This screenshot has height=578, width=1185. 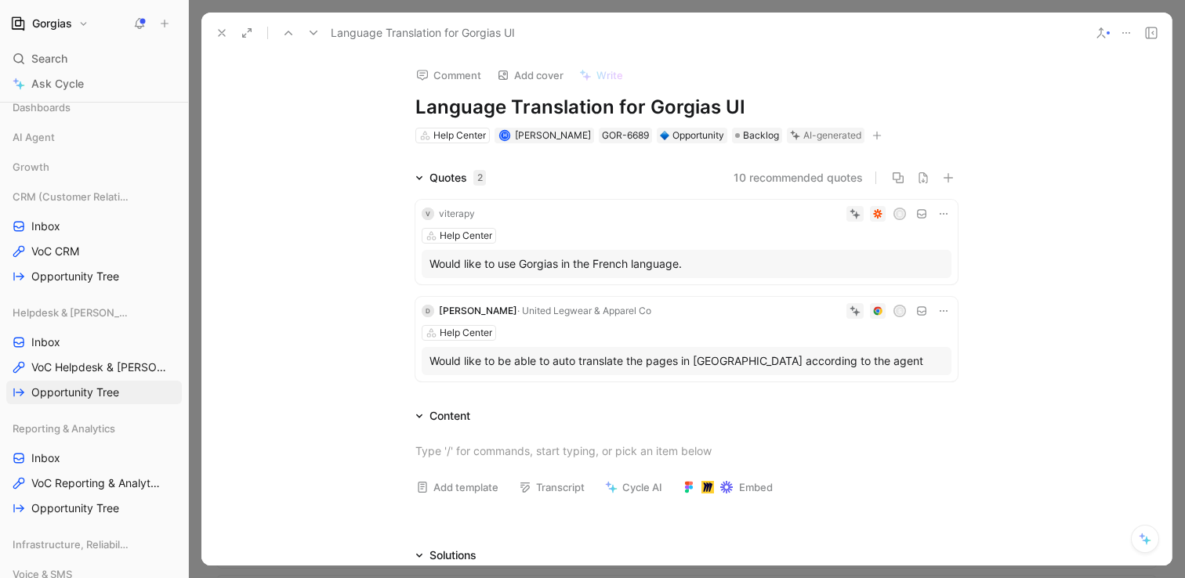 I want to click on span: Dashboards, so click(x=42, y=107).